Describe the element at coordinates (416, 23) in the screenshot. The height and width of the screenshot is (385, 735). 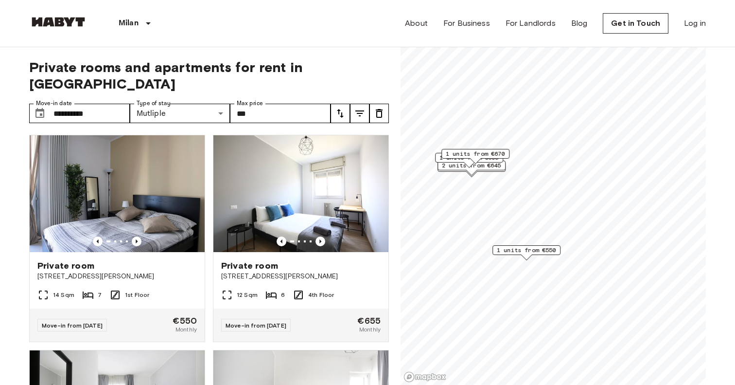
I see `a: About` at that location.